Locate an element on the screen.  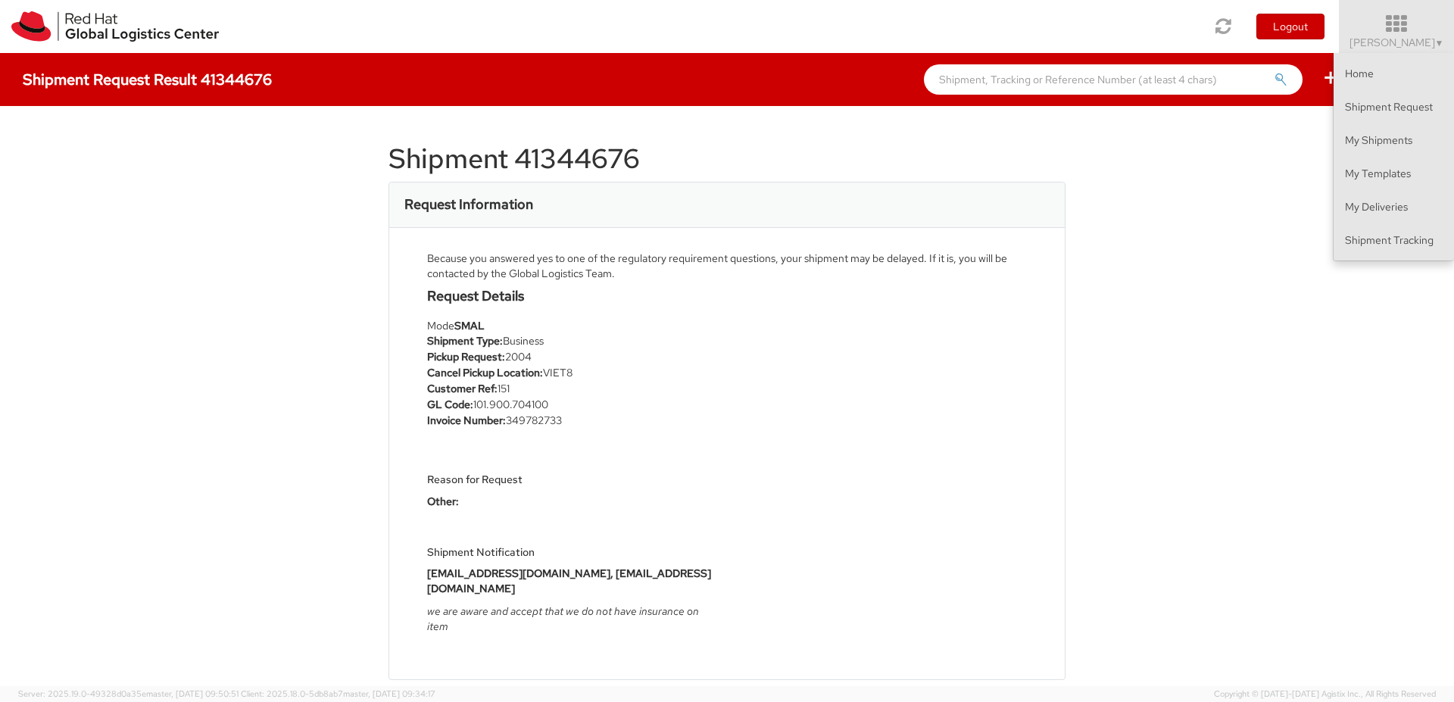
li: Business is located at coordinates (571, 341).